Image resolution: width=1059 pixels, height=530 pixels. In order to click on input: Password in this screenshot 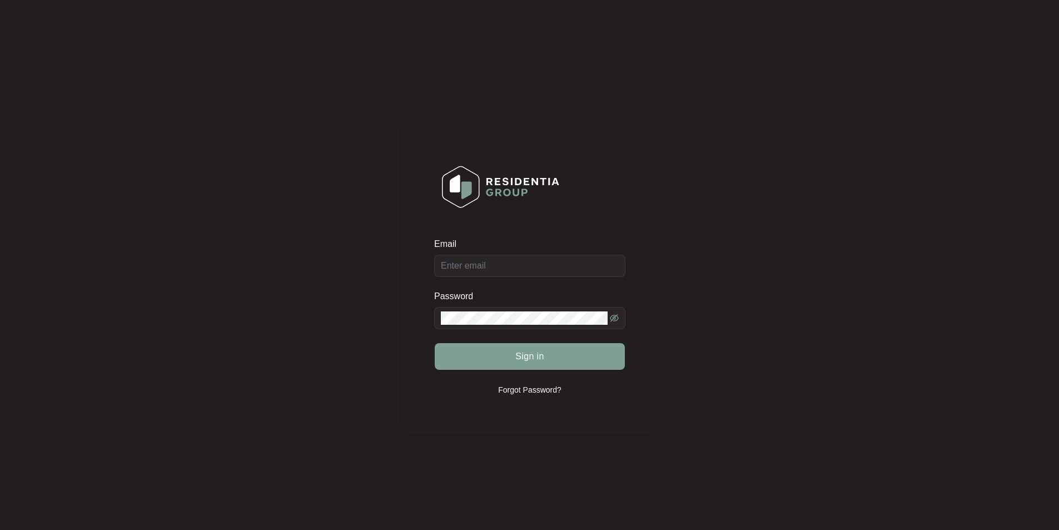, I will do `click(524, 318)`.